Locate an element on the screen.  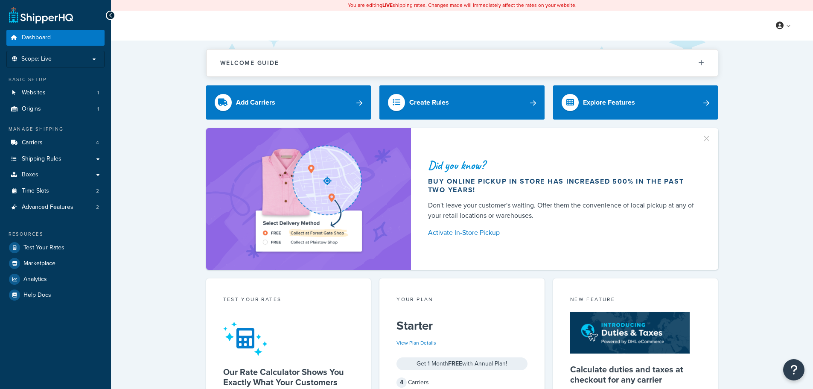
div: Don't leave your customer's waiting. Offer them the convenience of local pickup at any of your re... is located at coordinates (563, 210).